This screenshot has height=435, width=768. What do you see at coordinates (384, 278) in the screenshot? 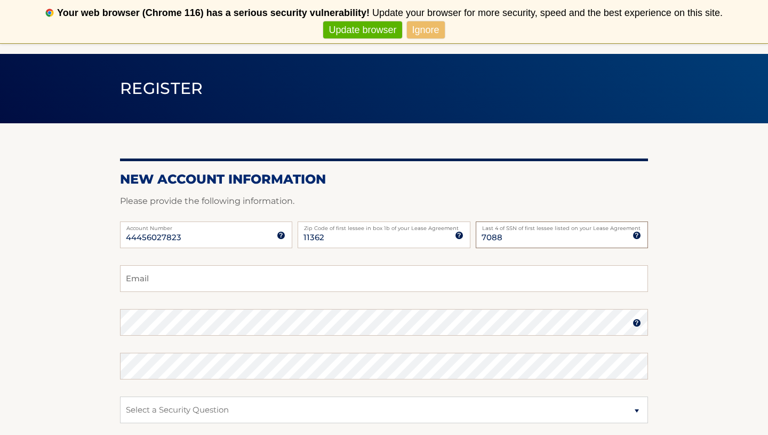
I see `input: Email` at bounding box center [384, 278].